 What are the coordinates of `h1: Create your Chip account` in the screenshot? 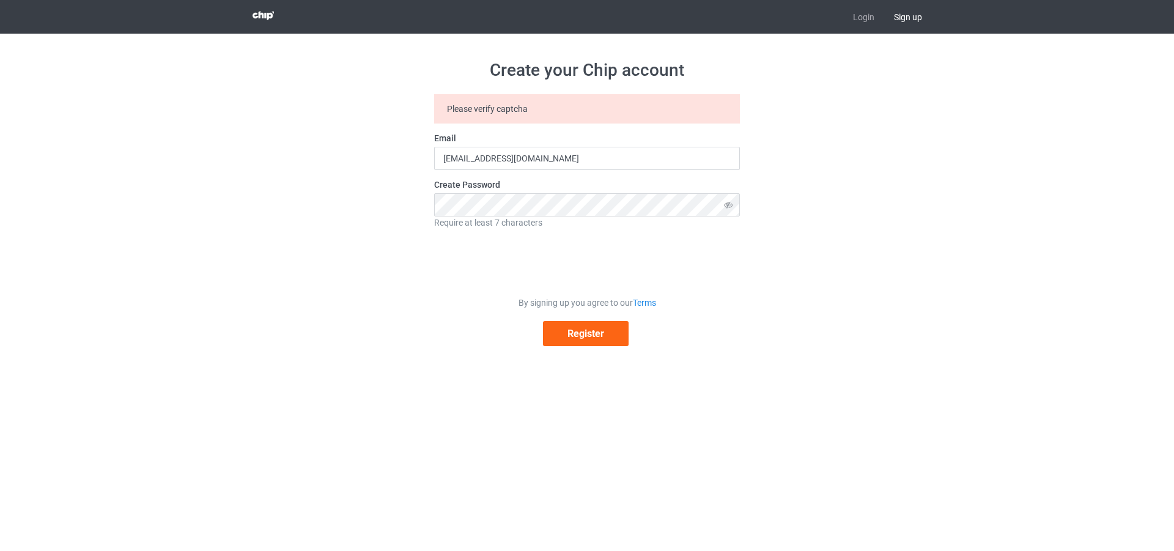 It's located at (587, 70).